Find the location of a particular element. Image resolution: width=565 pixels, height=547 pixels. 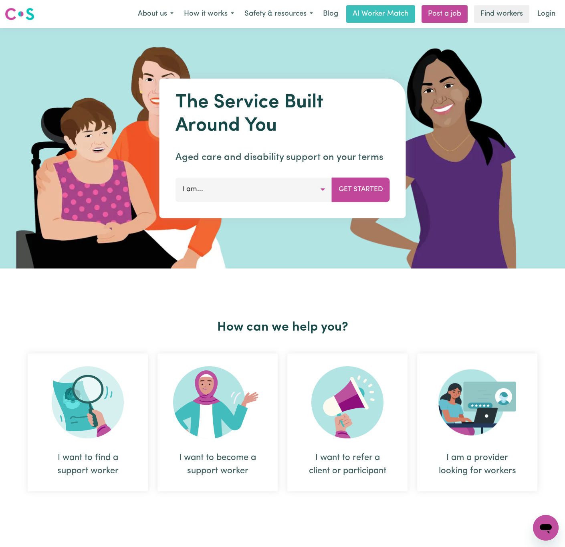

button: How it works is located at coordinates (209, 14).